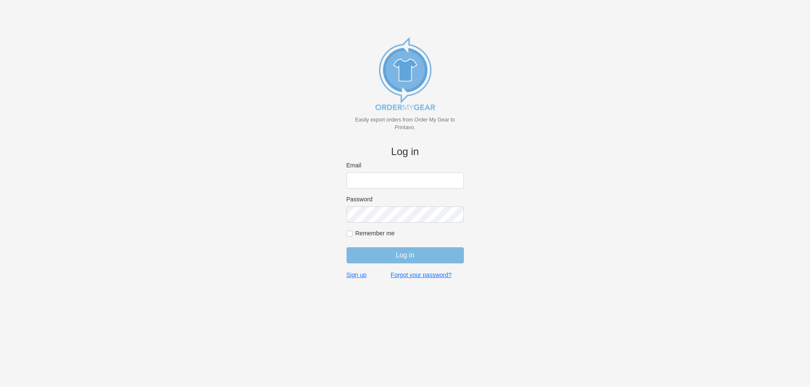 The width and height of the screenshot is (810, 387). Describe the element at coordinates (405, 74) in the screenshot. I see `img: new_omg_export_logo-652582c309f788888370c3373ec495a74b7b3fc93c8838f76510ecd25890bcc4.png` at that location.